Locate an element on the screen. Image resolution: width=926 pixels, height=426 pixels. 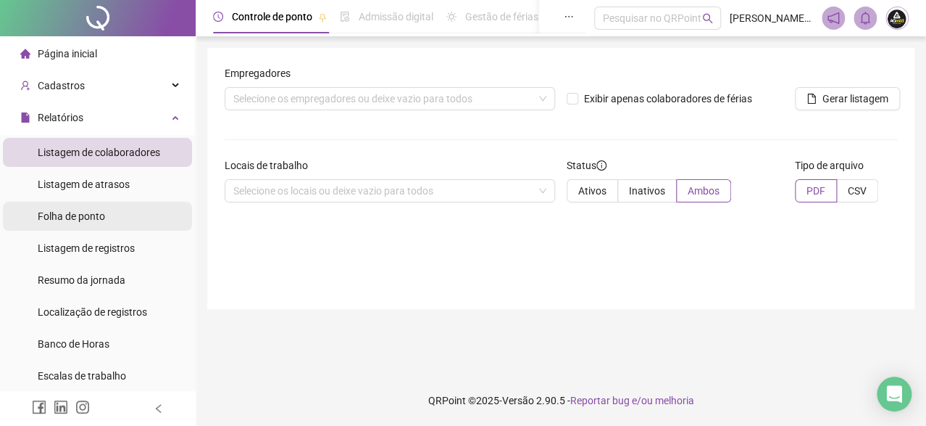
span: user-add is located at coordinates (25, 86).